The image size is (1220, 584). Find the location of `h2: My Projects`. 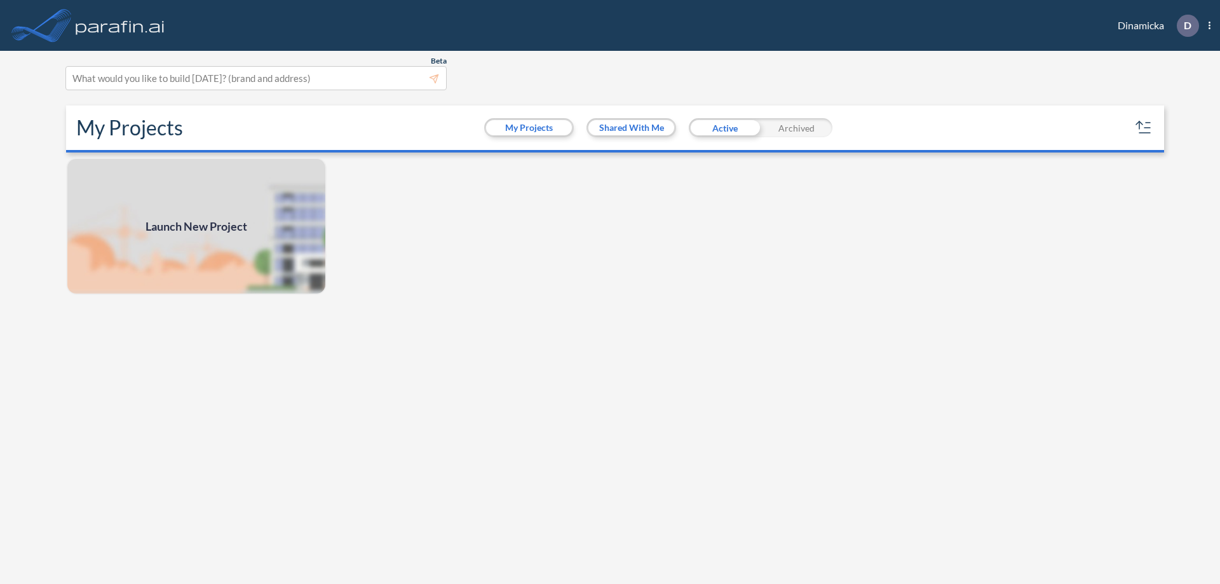

h2: My Projects is located at coordinates (130, 128).